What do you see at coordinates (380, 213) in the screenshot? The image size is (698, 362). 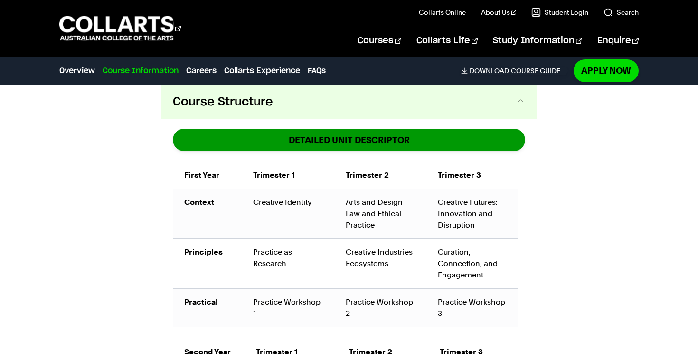 I see `td: Arts and Design Law and Ethical Practice` at bounding box center [380, 213].